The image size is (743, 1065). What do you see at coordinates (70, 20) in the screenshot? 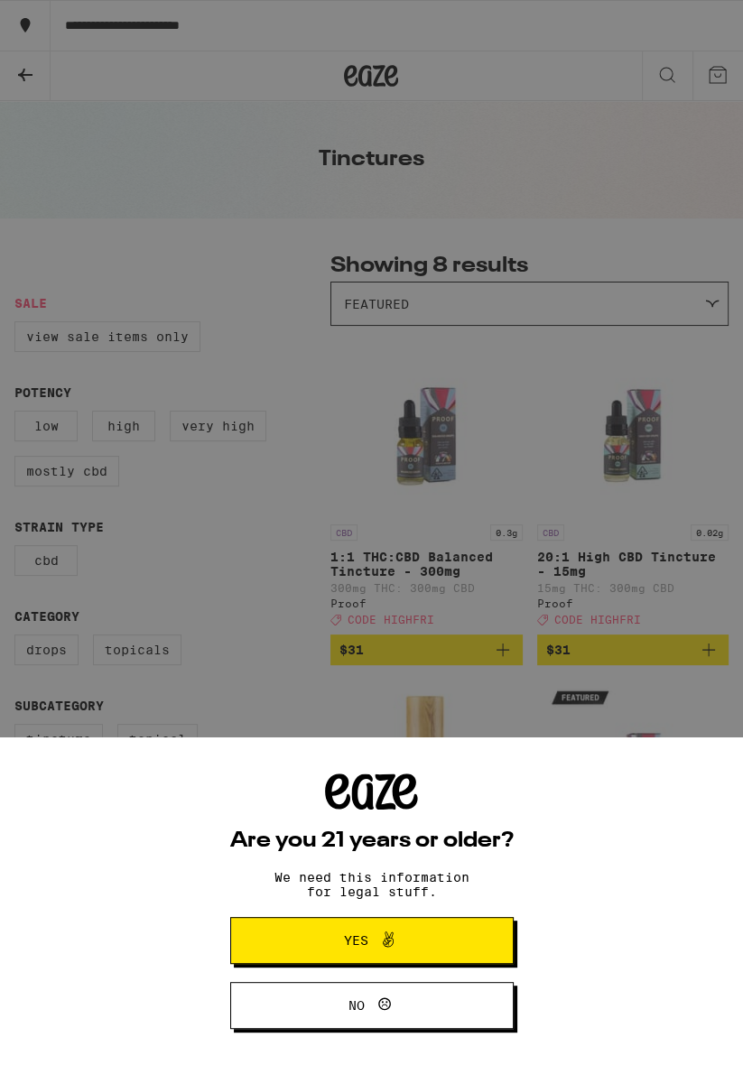
I see `span: Hi. Need any help?` at bounding box center [70, 20].